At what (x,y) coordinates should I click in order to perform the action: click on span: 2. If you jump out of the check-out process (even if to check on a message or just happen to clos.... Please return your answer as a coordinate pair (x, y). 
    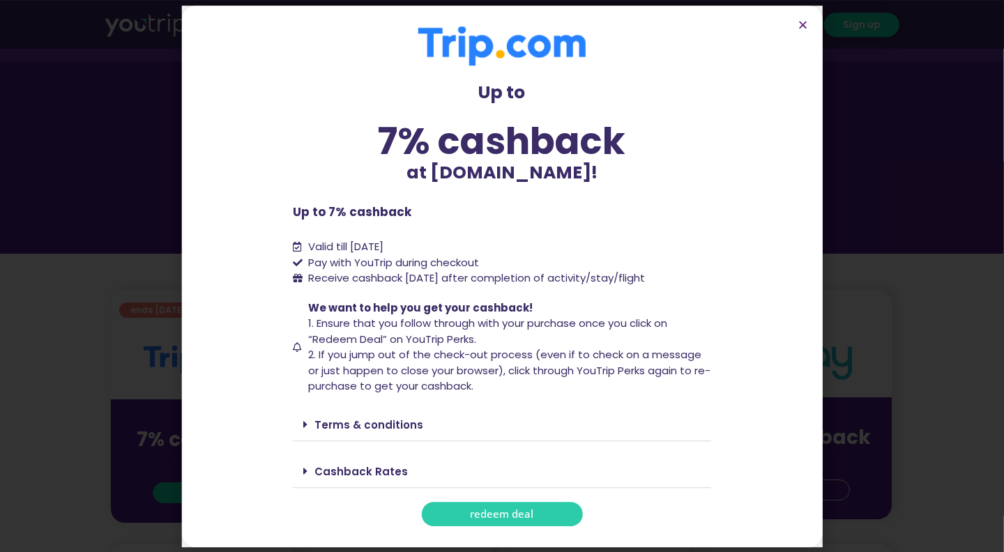
    Looking at the image, I should click on (510, 370).